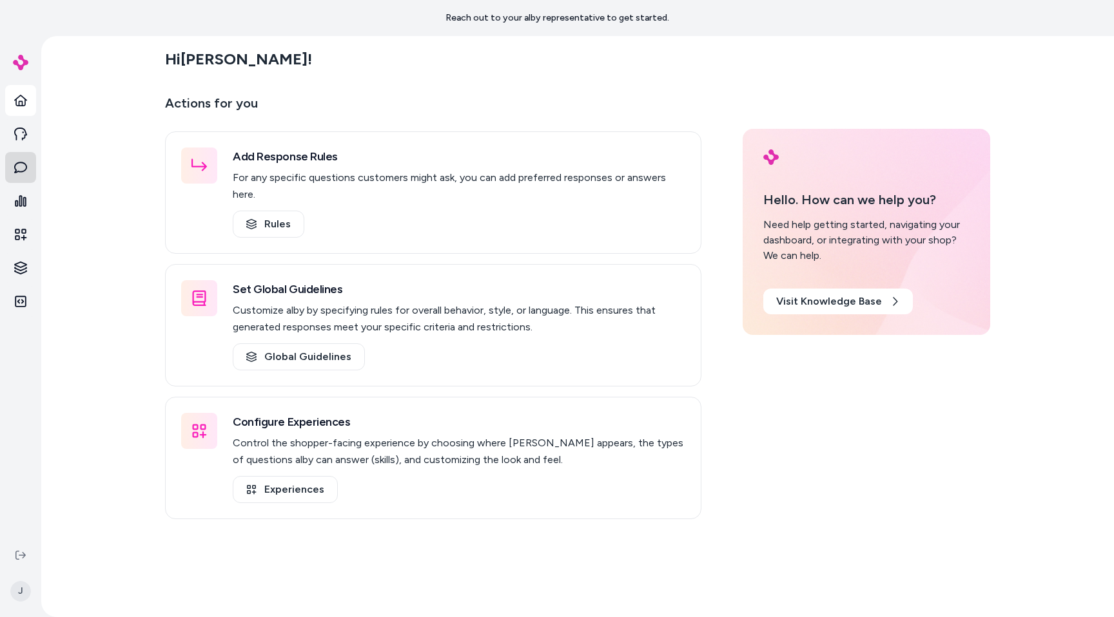 The image size is (1114, 617). Describe the element at coordinates (298, 357) in the screenshot. I see `a: Global Guidelines` at that location.